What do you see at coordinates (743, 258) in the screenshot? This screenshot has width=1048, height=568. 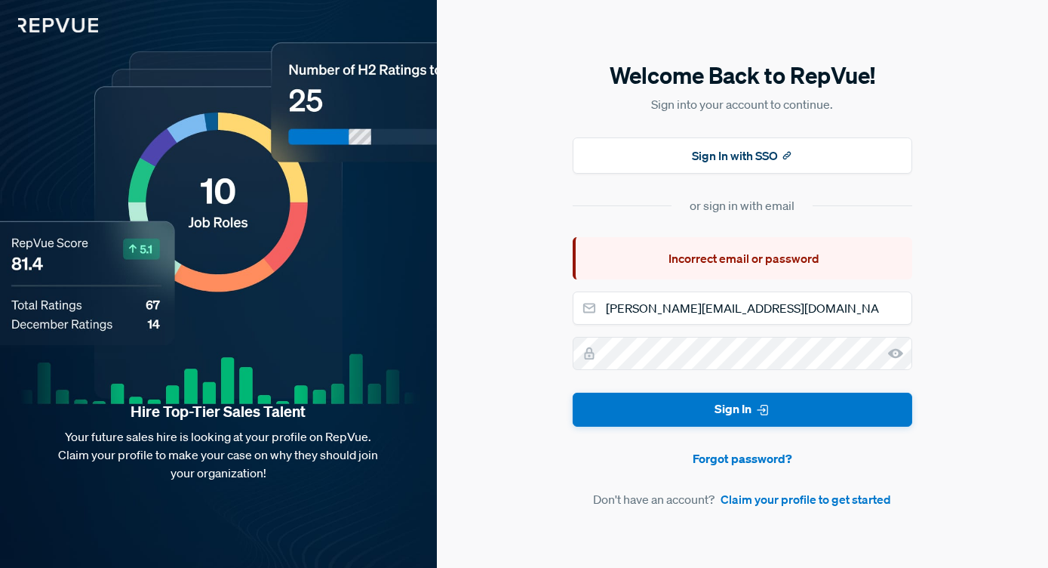 I see `div: Incorrect email or password` at bounding box center [743, 258].